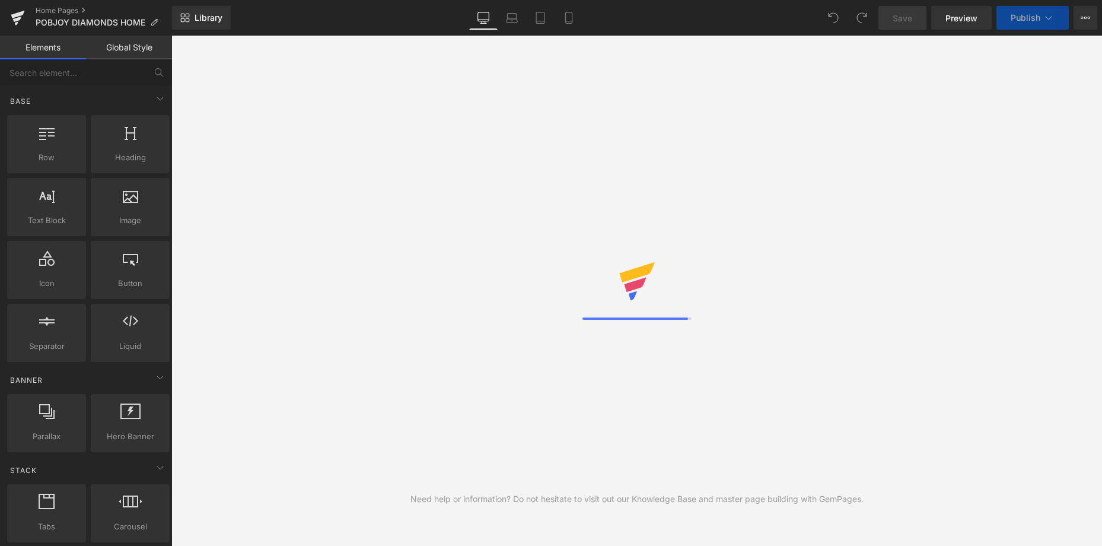 Image resolution: width=1102 pixels, height=546 pixels. Describe the element at coordinates (1025, 18) in the screenshot. I see `span: Publish` at that location.